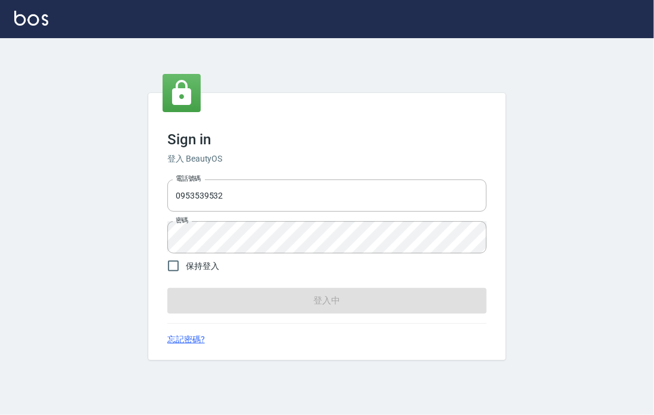 This screenshot has width=654, height=415. Describe the element at coordinates (188, 178) in the screenshot. I see `label: 電話號碼` at that location.